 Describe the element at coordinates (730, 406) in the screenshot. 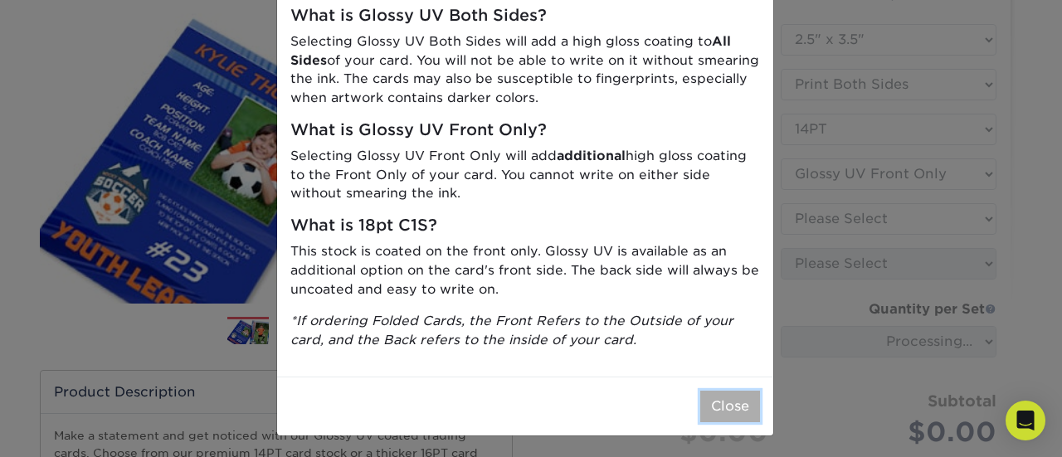

I see `button: Close` at that location.